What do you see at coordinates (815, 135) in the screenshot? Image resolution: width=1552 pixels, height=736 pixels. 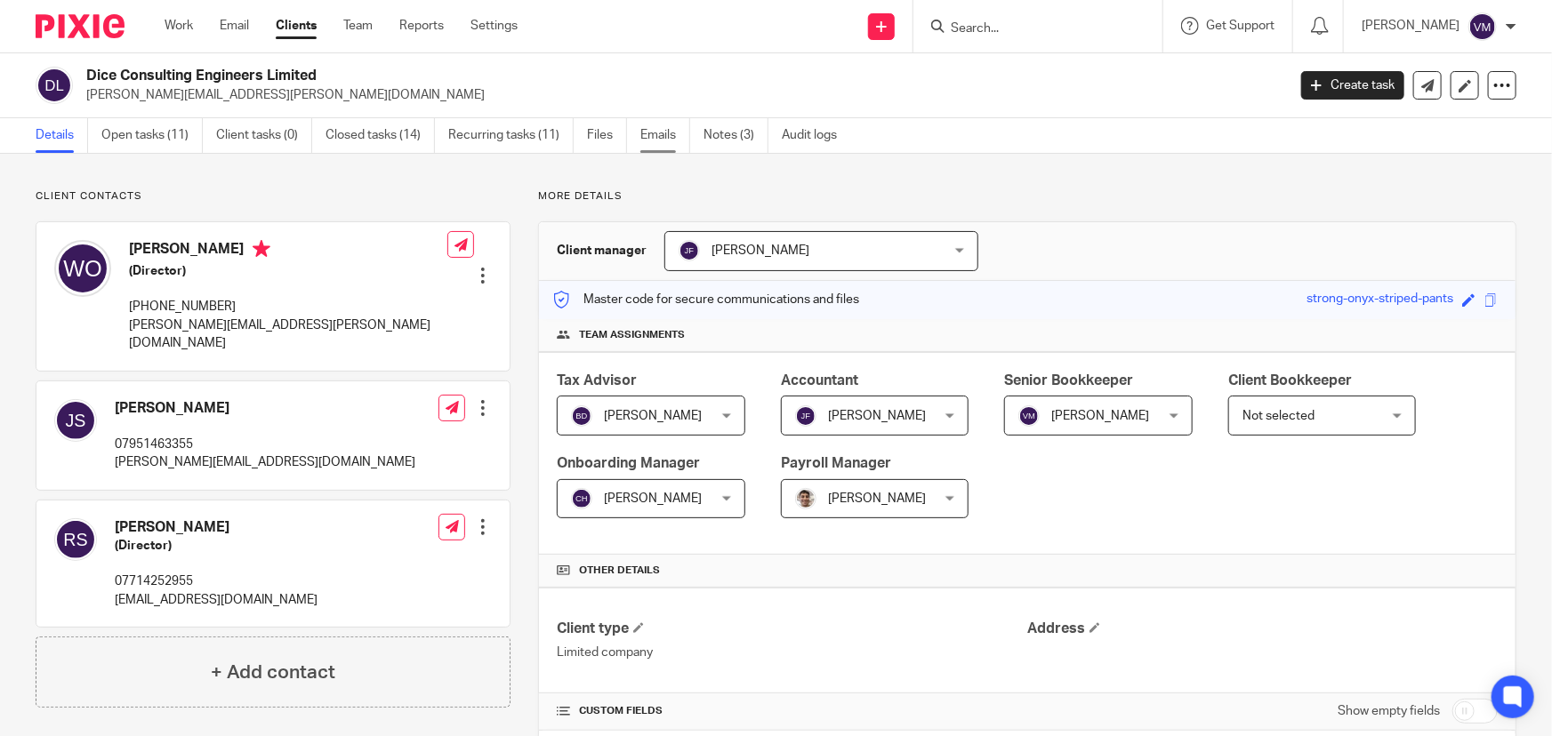 I see `a: Audit logs` at bounding box center [815, 135].